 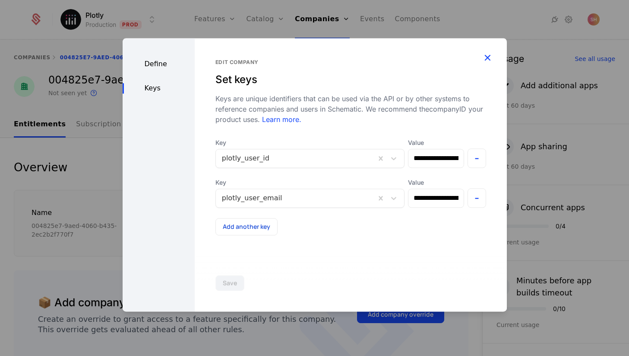 What do you see at coordinates (230, 283) in the screenshot?
I see `button: Save` at bounding box center [230, 283].